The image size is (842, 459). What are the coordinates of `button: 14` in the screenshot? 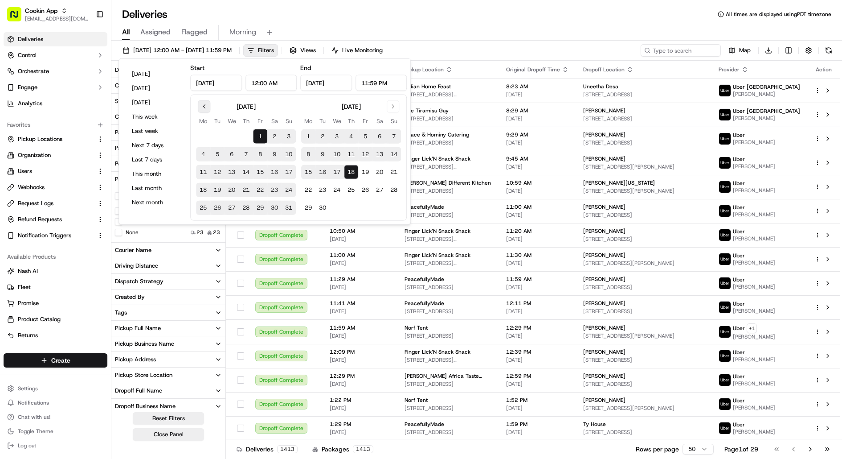 It's located at (394, 154).